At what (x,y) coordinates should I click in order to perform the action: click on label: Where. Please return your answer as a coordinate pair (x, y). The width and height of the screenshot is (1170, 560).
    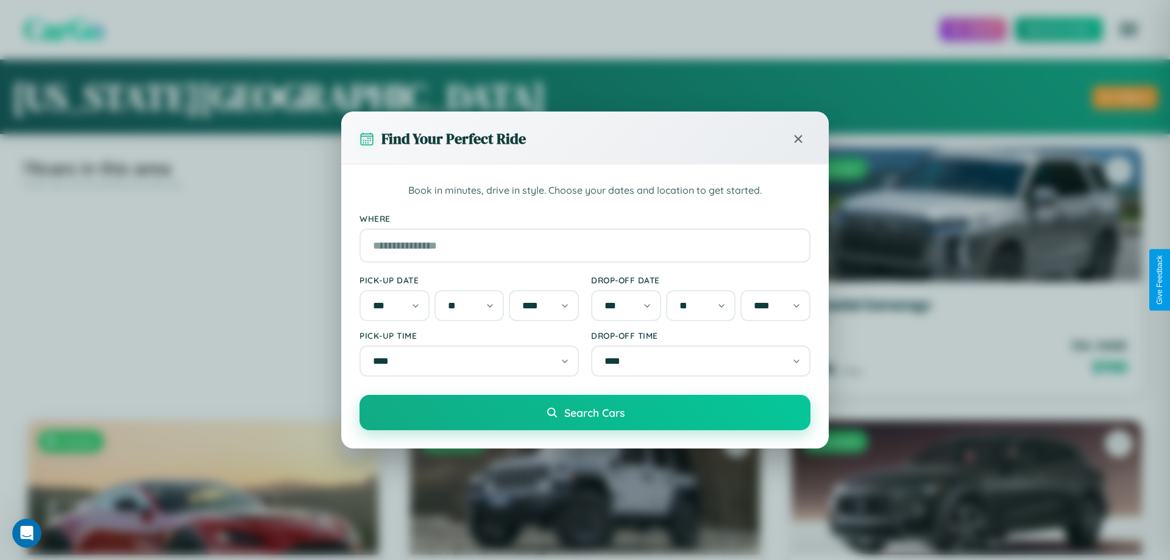
    Looking at the image, I should click on (585, 218).